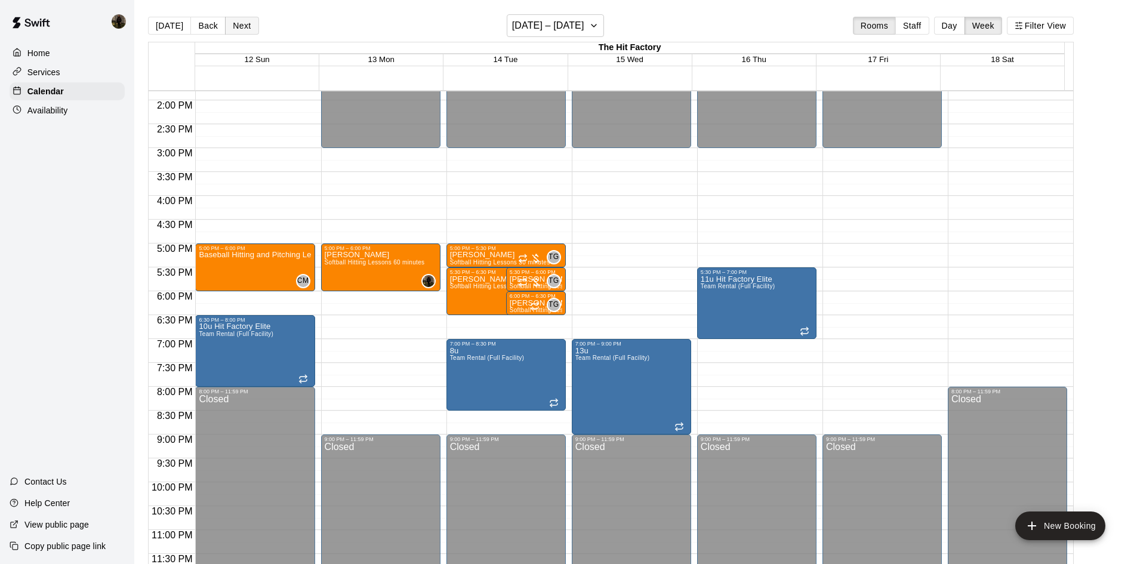  I want to click on p: Availability, so click(48, 110).